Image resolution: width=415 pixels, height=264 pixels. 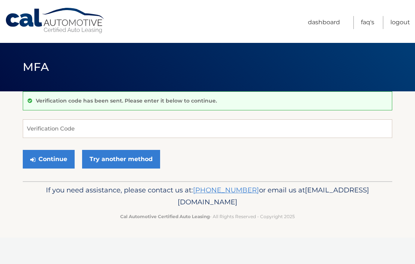 I want to click on p: - All Rights Reserved - Copyright 2025, so click(x=207, y=216).